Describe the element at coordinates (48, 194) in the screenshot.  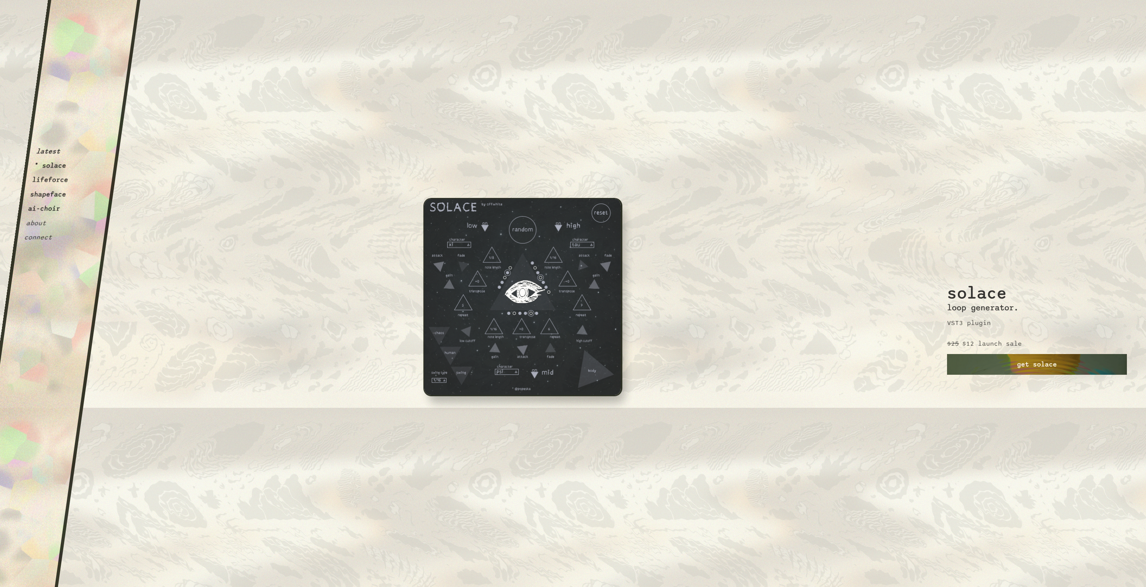
I see `button: shapeface` at that location.